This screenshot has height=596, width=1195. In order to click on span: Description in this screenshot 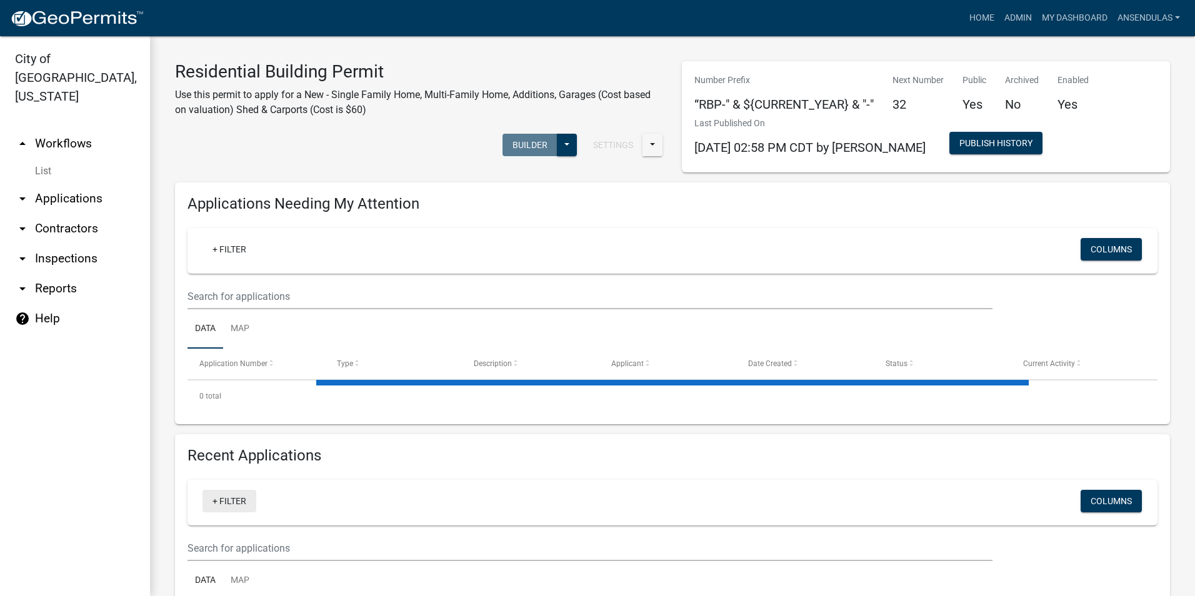, I will do `click(493, 364)`.